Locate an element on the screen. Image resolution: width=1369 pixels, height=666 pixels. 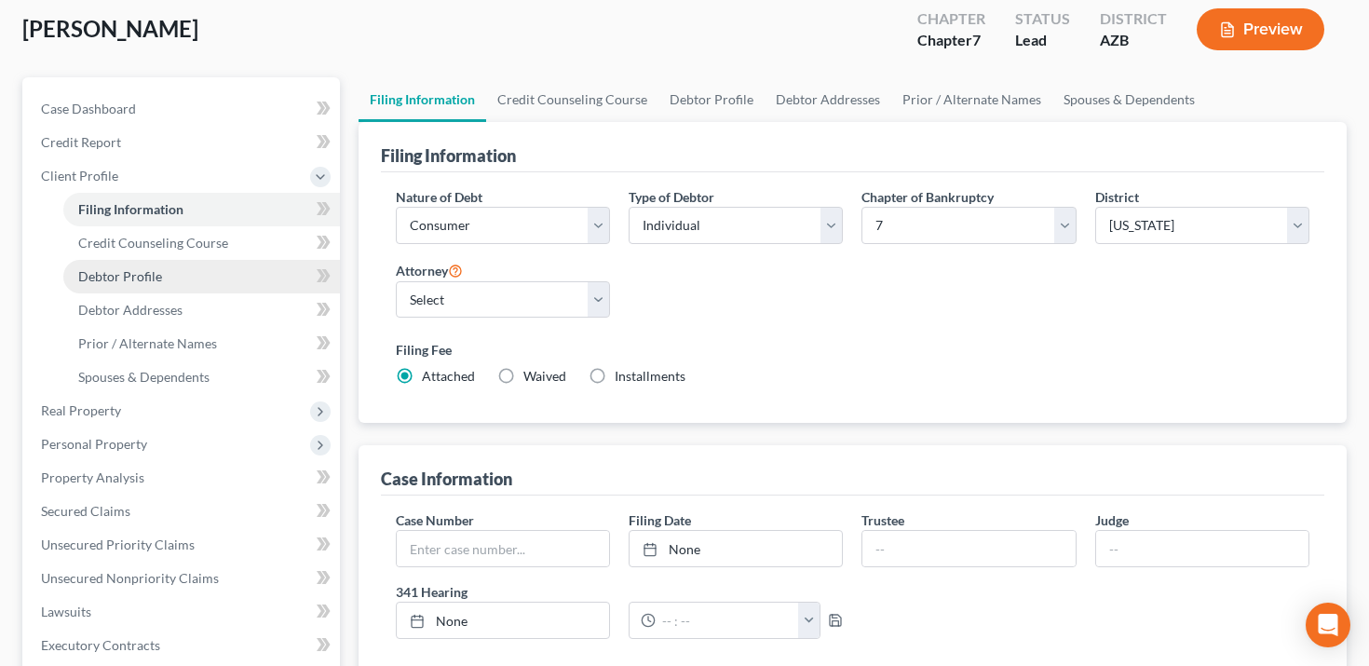
span: Prior / Alternate Names is located at coordinates (147, 343).